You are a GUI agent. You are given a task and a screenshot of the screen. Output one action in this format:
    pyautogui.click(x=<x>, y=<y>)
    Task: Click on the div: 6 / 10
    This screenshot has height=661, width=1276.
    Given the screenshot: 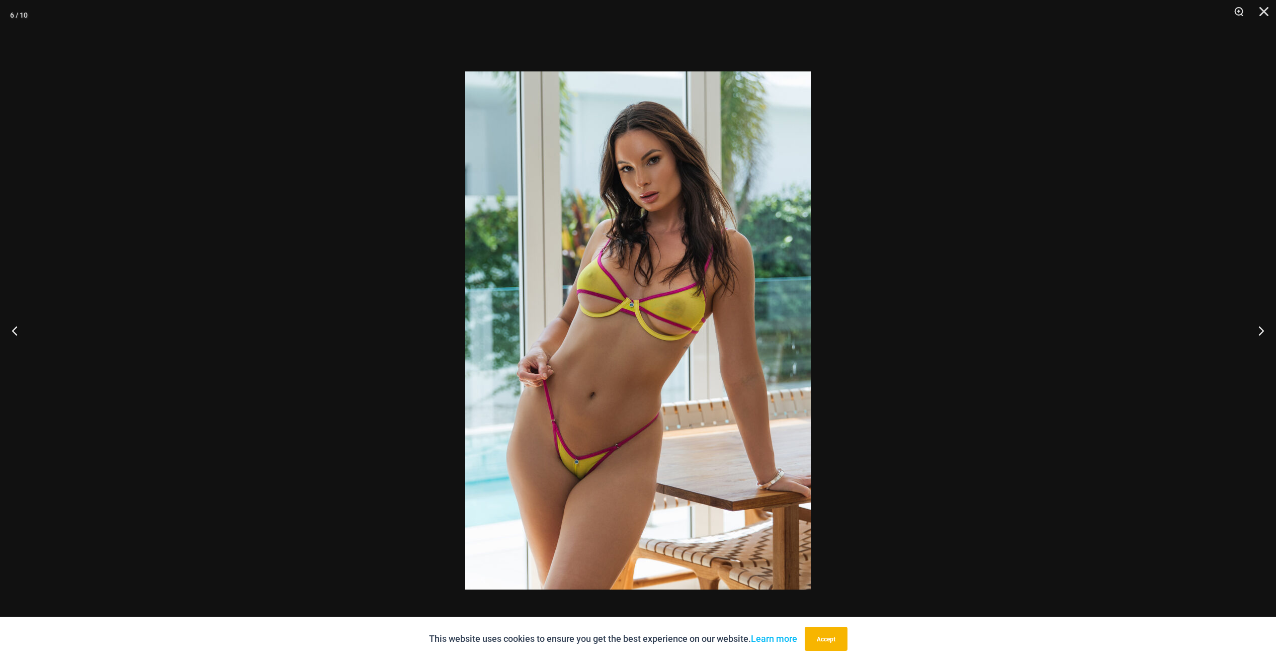 What is the action you would take?
    pyautogui.click(x=19, y=15)
    